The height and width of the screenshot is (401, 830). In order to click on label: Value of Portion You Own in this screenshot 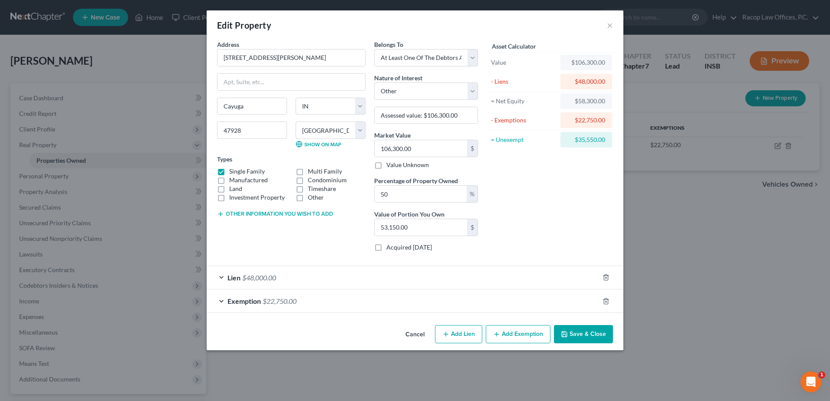, I will do `click(409, 214)`.